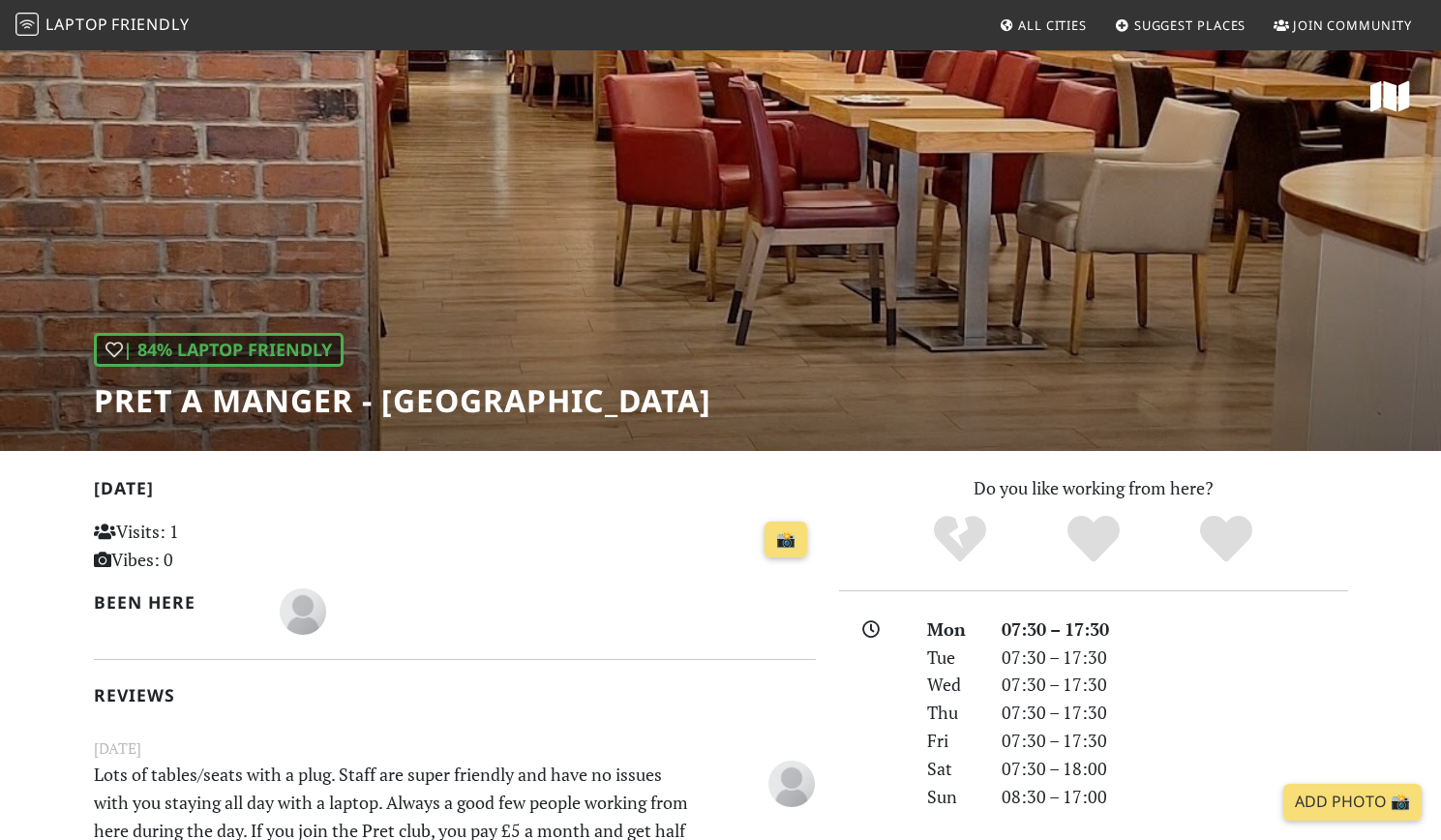 The width and height of the screenshot is (1441, 840). What do you see at coordinates (1191, 25) in the screenshot?
I see `span: Suggest Places` at bounding box center [1191, 25].